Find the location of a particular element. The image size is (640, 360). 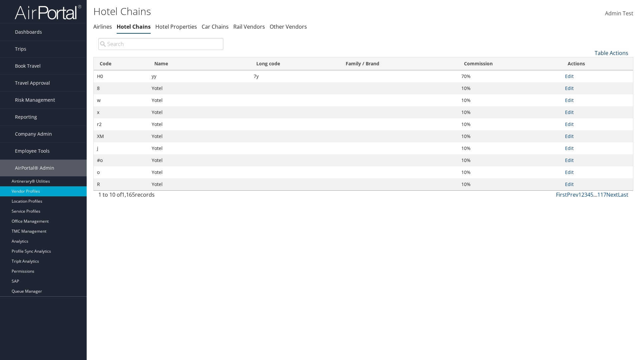

img: airportal-logo.png is located at coordinates (48, 12).